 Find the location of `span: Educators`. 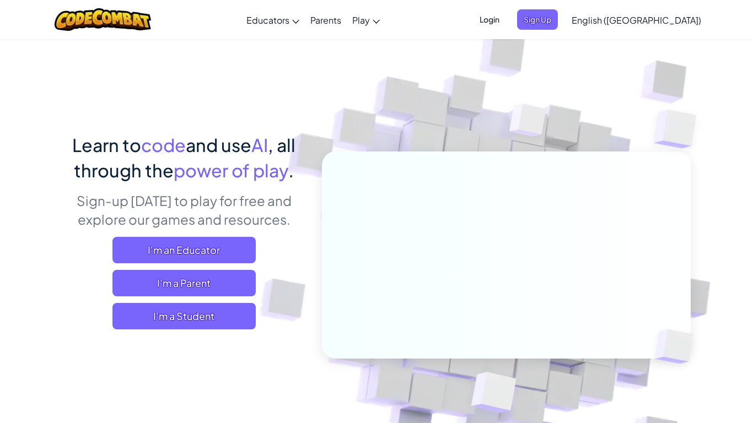

span: Educators is located at coordinates (268, 20).